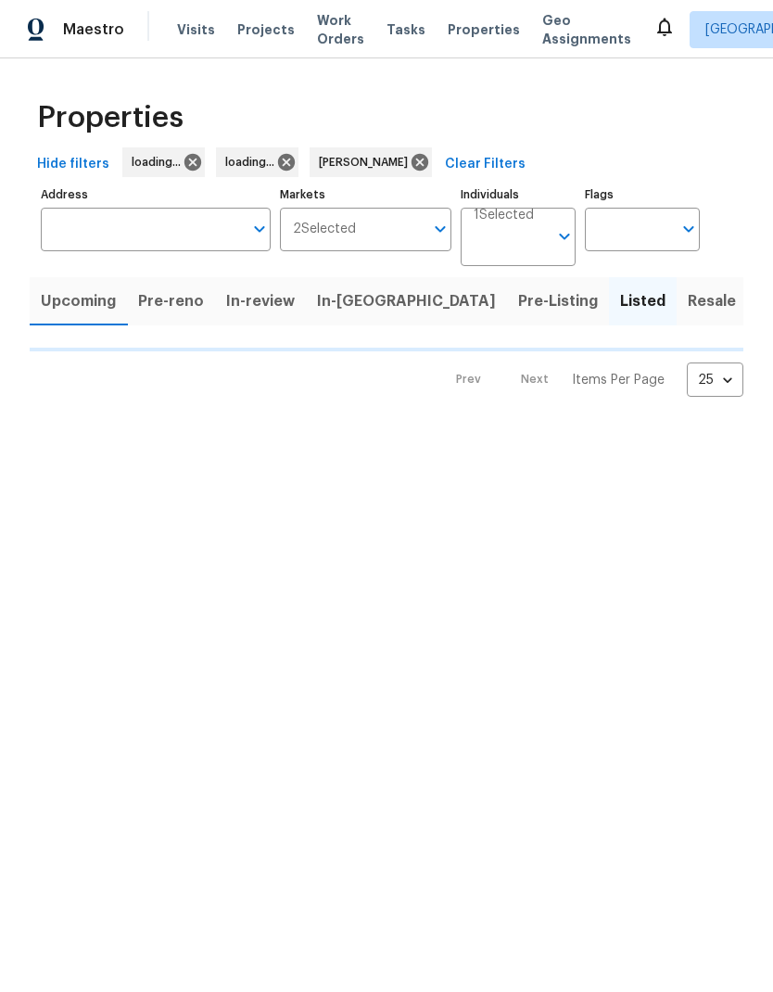  Describe the element at coordinates (504, 215) in the screenshot. I see `span: 1 Selected` at that location.